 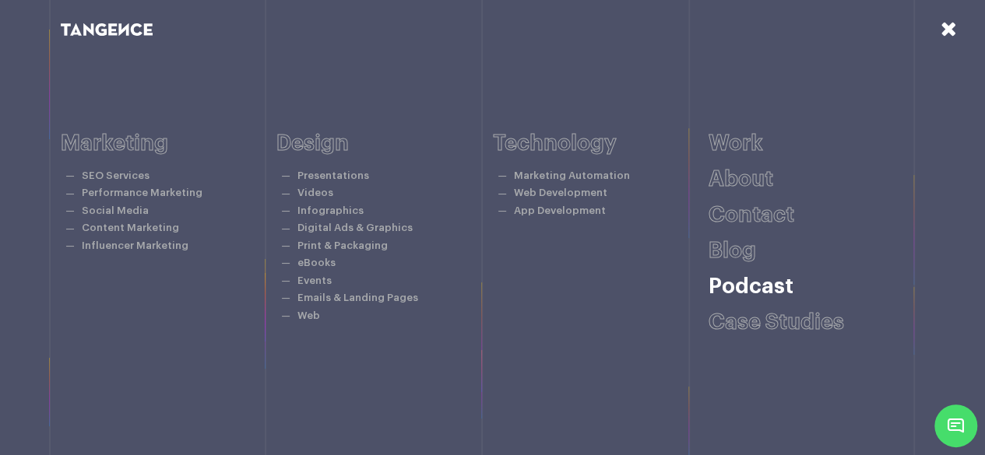 What do you see at coordinates (560, 210) in the screenshot?
I see `a: App Development` at bounding box center [560, 210].